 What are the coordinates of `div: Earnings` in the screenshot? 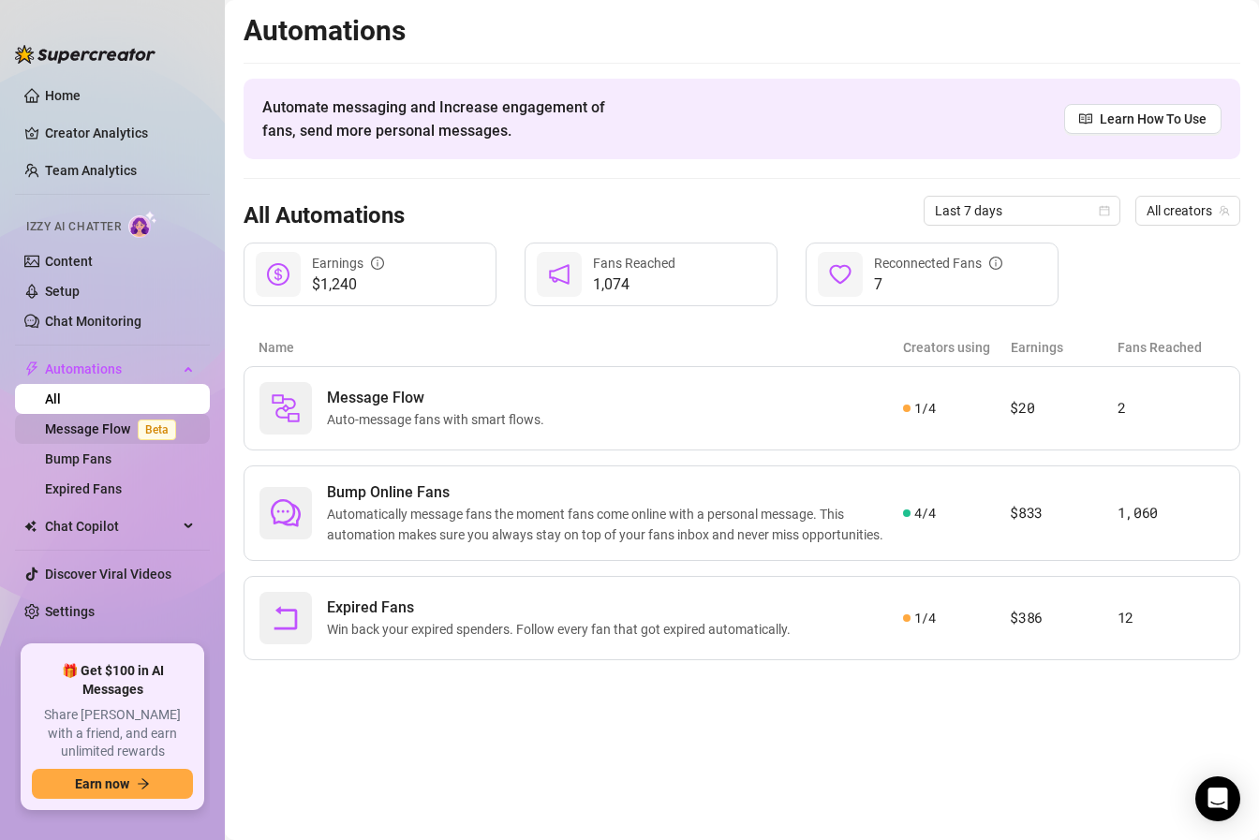 It's located at (347, 263).